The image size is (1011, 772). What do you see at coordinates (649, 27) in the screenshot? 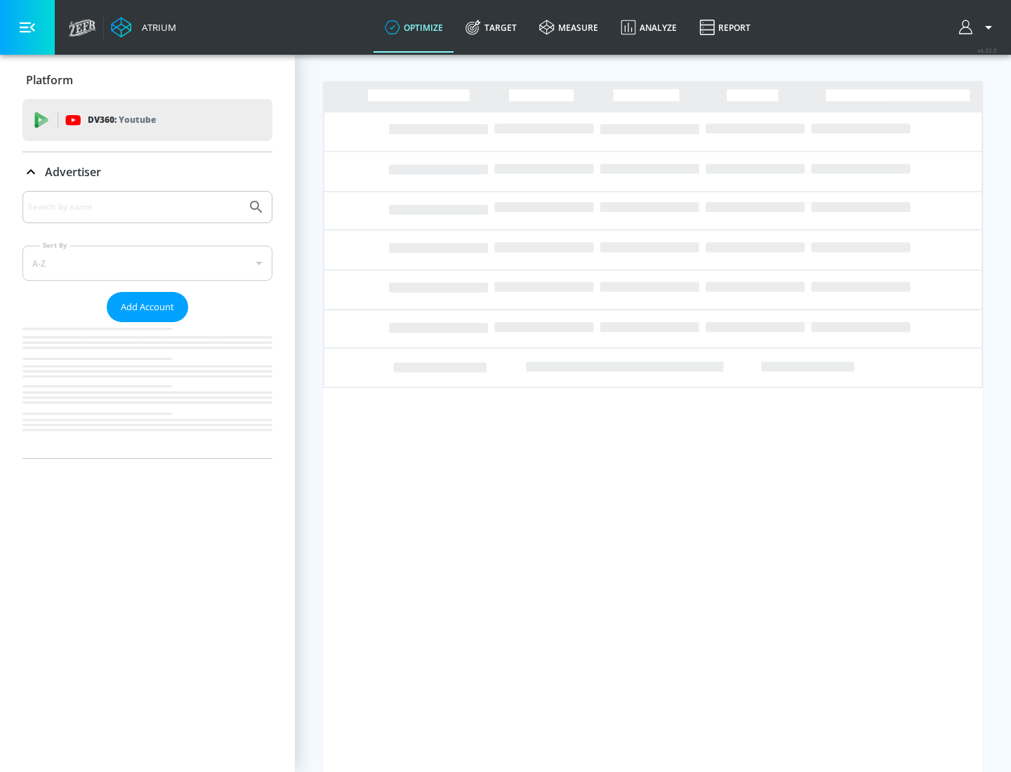
I see `a: Analyze` at bounding box center [649, 27].